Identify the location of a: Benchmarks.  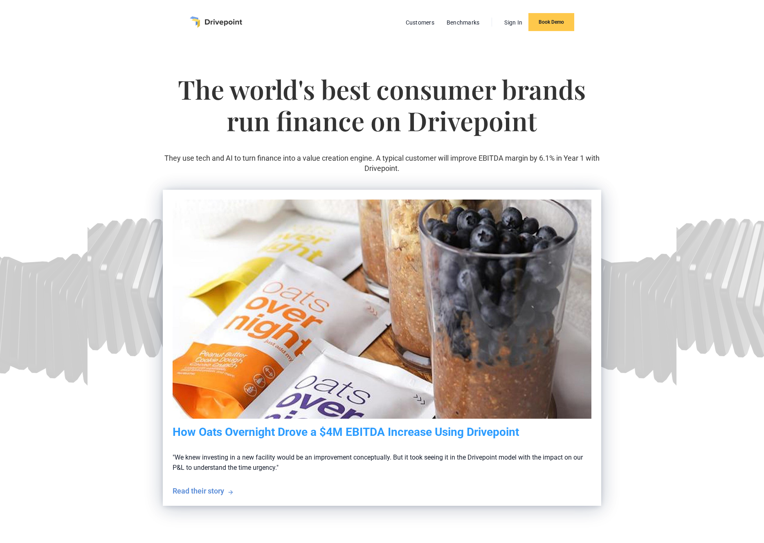
(463, 23).